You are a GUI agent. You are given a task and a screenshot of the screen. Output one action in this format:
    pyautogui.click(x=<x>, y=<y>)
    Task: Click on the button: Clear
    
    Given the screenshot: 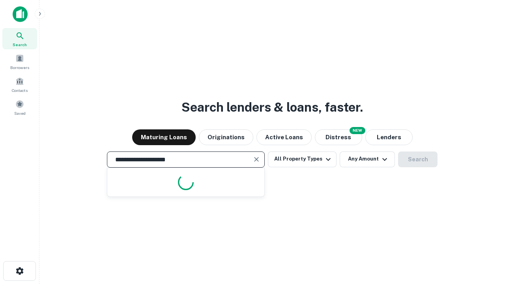 What is the action you would take?
    pyautogui.click(x=256, y=159)
    